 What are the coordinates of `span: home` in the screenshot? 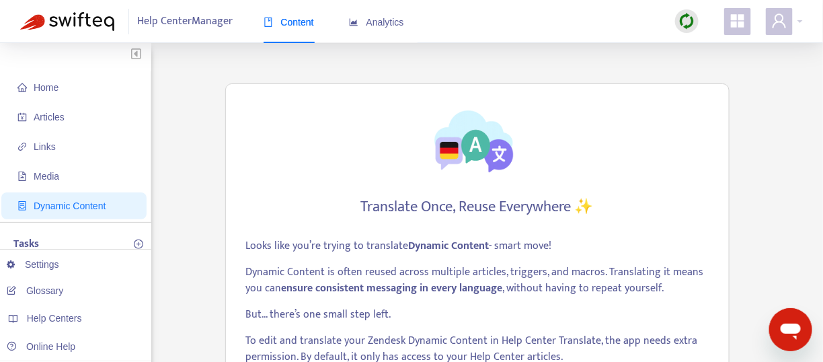 It's located at (22, 87).